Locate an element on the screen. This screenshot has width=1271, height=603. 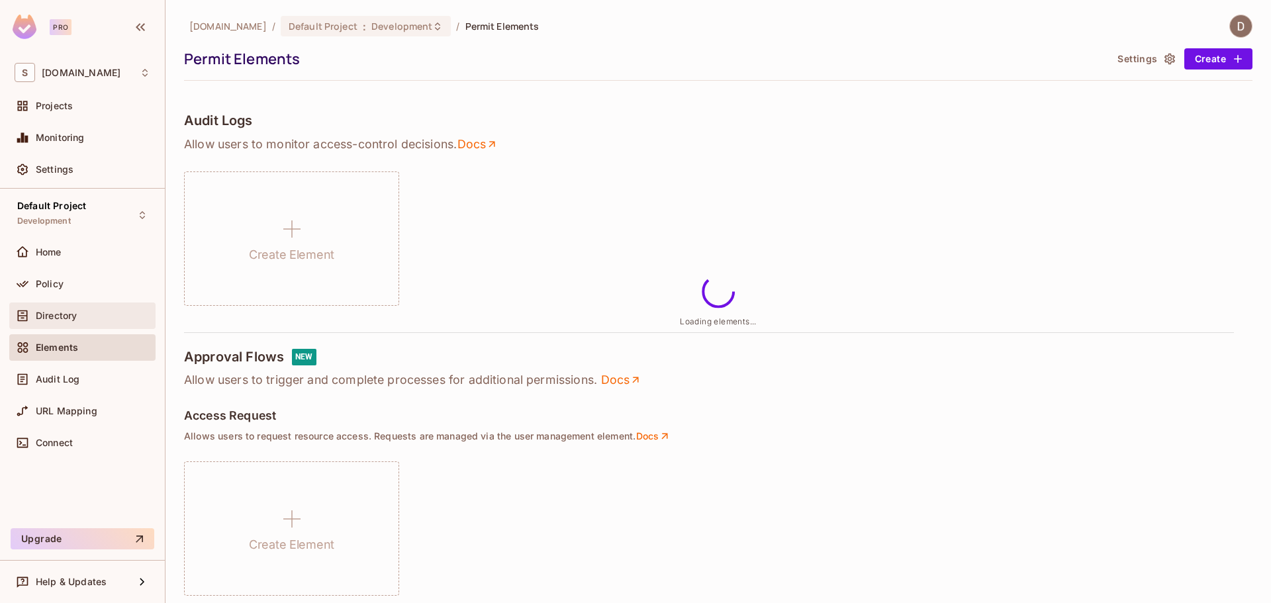
span: Monitoring is located at coordinates (60, 138).